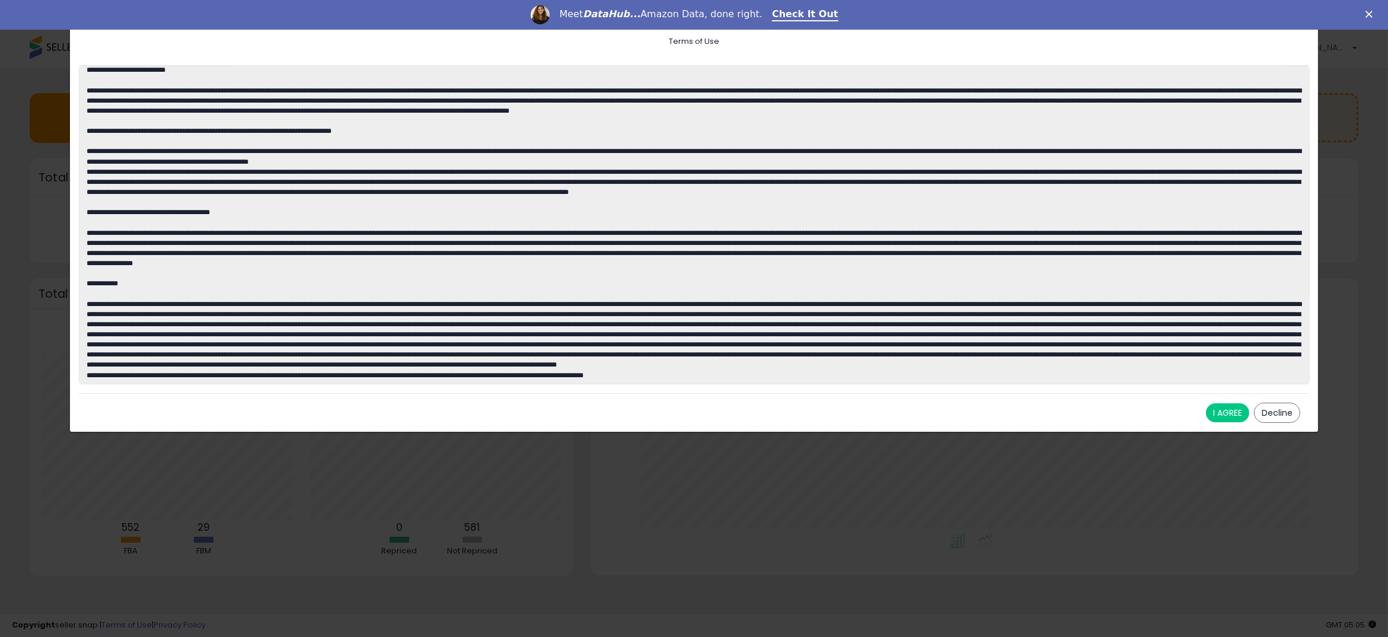  Describe the element at coordinates (805, 15) in the screenshot. I see `a: Check It Out` at that location.